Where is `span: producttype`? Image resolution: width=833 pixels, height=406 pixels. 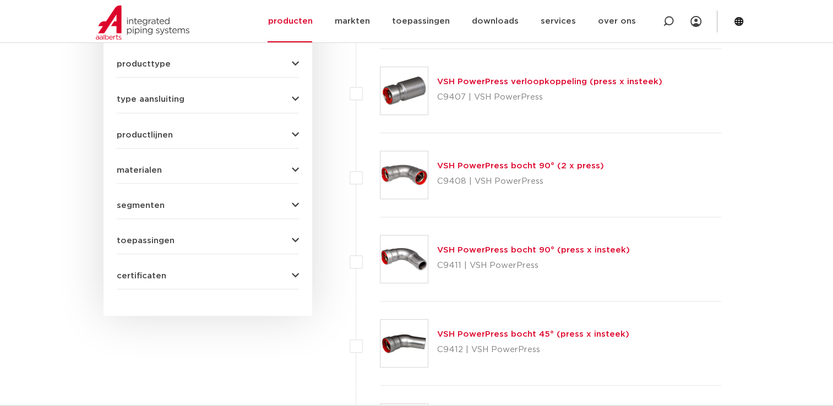
span: producttype is located at coordinates (144, 64).